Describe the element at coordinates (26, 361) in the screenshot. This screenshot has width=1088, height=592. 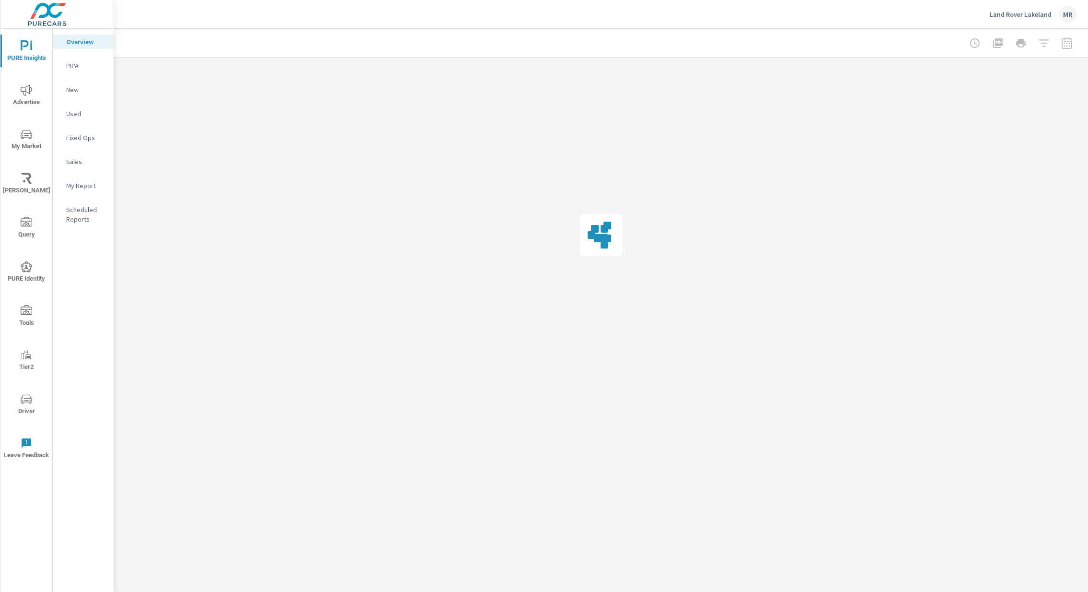
I see `span: Tier2` at that location.